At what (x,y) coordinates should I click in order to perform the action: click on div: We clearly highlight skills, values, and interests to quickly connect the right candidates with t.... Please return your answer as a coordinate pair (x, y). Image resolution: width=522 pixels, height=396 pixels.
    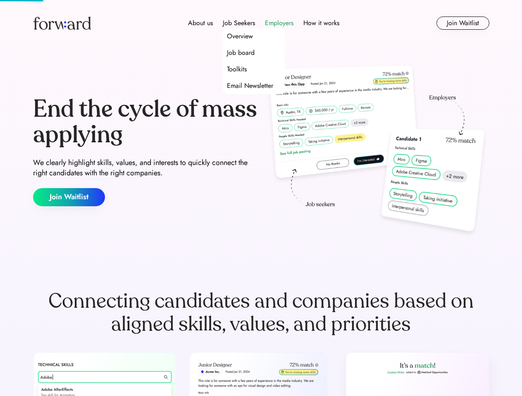
    Looking at the image, I should click on (145, 168).